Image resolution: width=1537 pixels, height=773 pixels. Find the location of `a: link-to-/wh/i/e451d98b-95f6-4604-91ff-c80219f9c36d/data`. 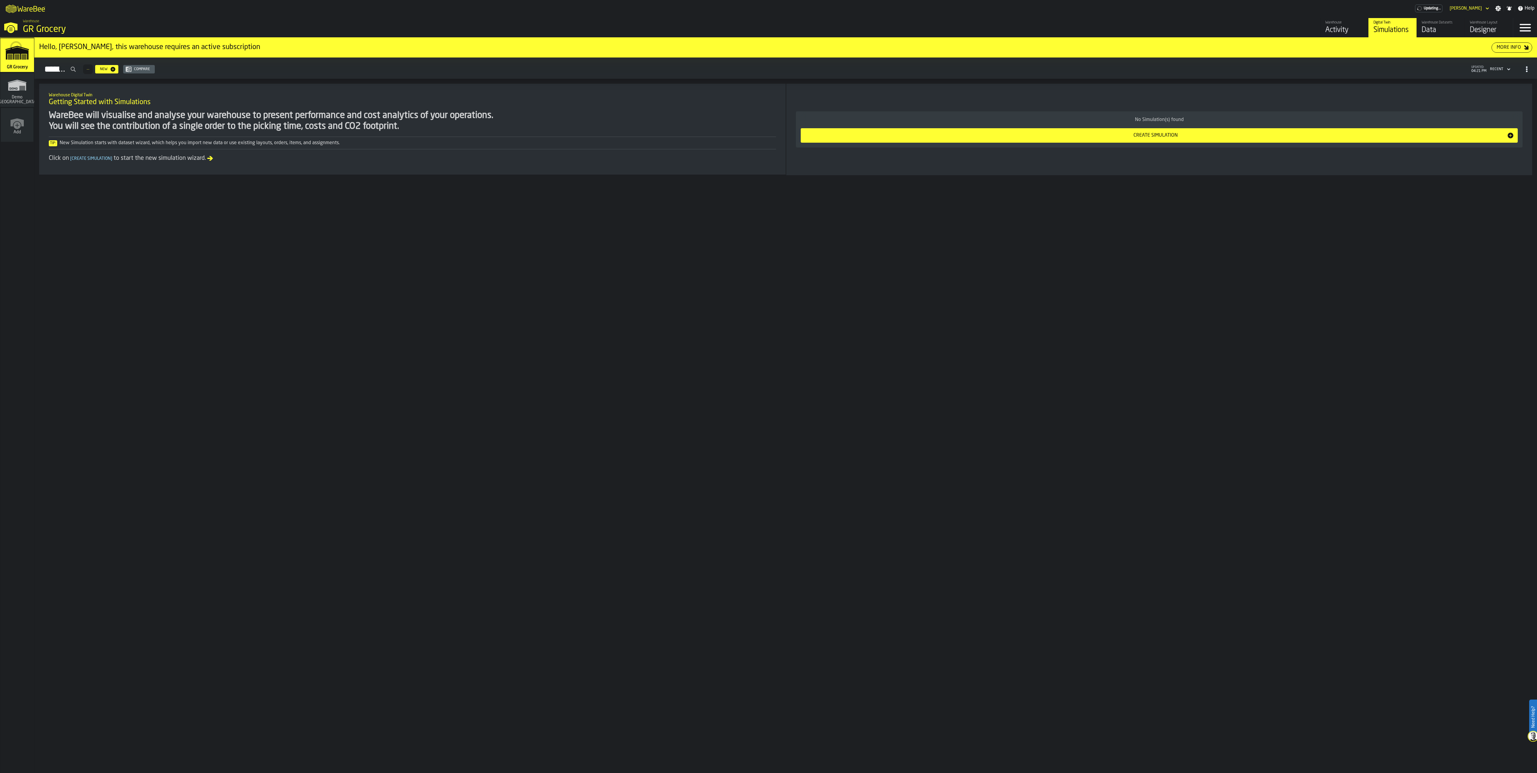

a: link-to-/wh/i/e451d98b-95f6-4604-91ff-c80219f9c36d/data is located at coordinates (1441, 28).